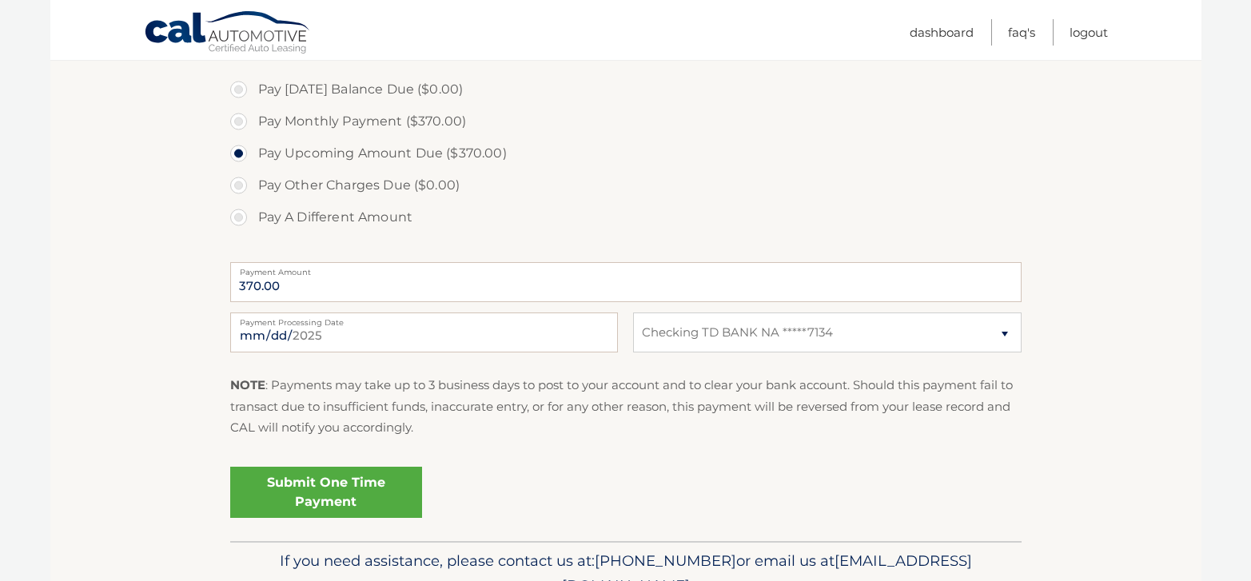  I want to click on a: FAQ's, so click(1022, 32).